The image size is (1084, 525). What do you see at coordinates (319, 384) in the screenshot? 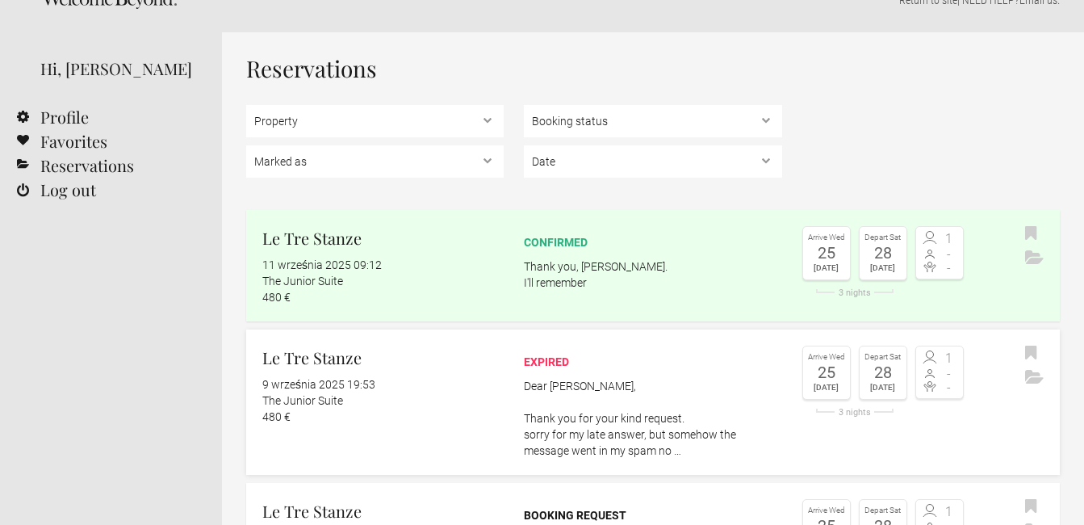
I see `flynt-date-display: 9 września 2025 19:53` at bounding box center [319, 384].